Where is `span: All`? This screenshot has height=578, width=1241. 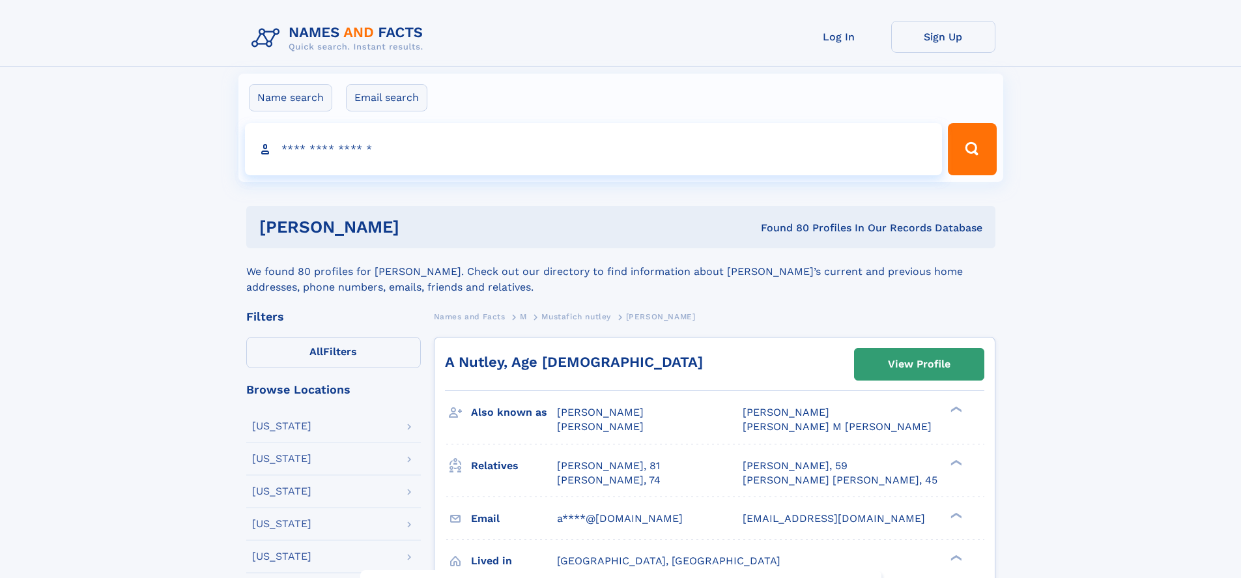 span: All is located at coordinates (316, 351).